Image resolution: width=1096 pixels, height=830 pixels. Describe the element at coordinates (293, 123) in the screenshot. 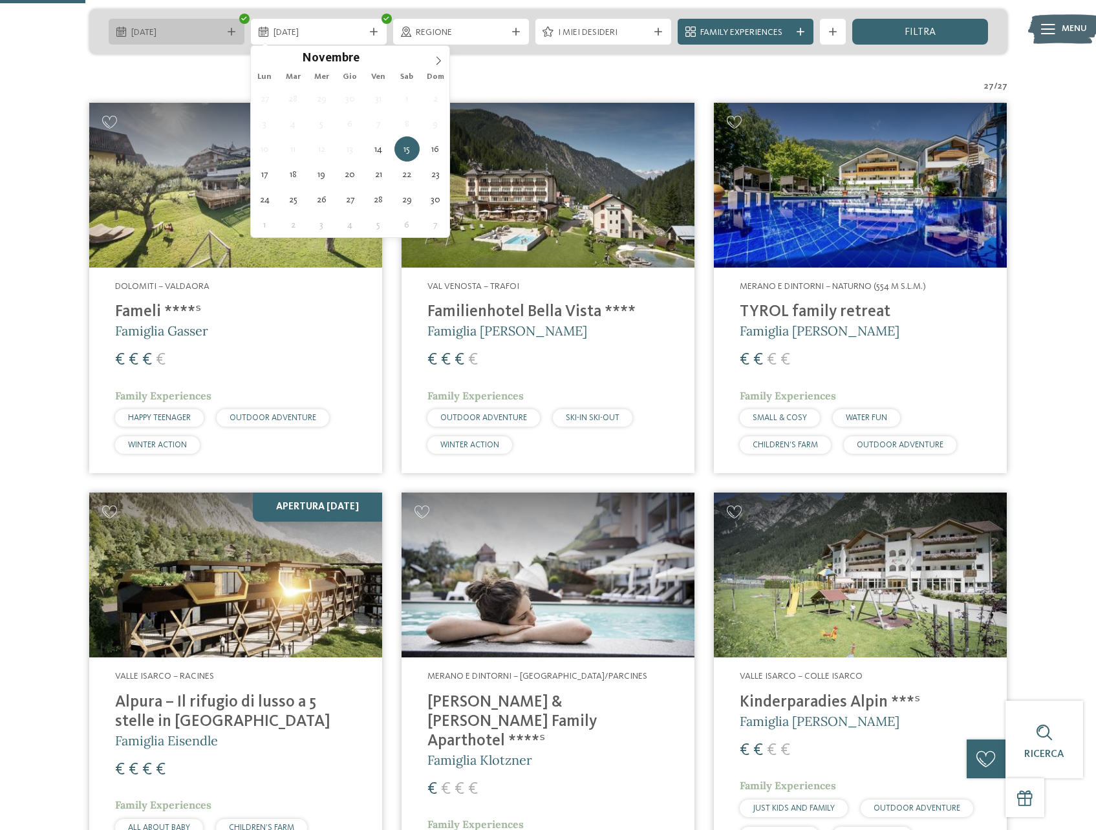

I see `span: Novembre 4, 2025` at that location.